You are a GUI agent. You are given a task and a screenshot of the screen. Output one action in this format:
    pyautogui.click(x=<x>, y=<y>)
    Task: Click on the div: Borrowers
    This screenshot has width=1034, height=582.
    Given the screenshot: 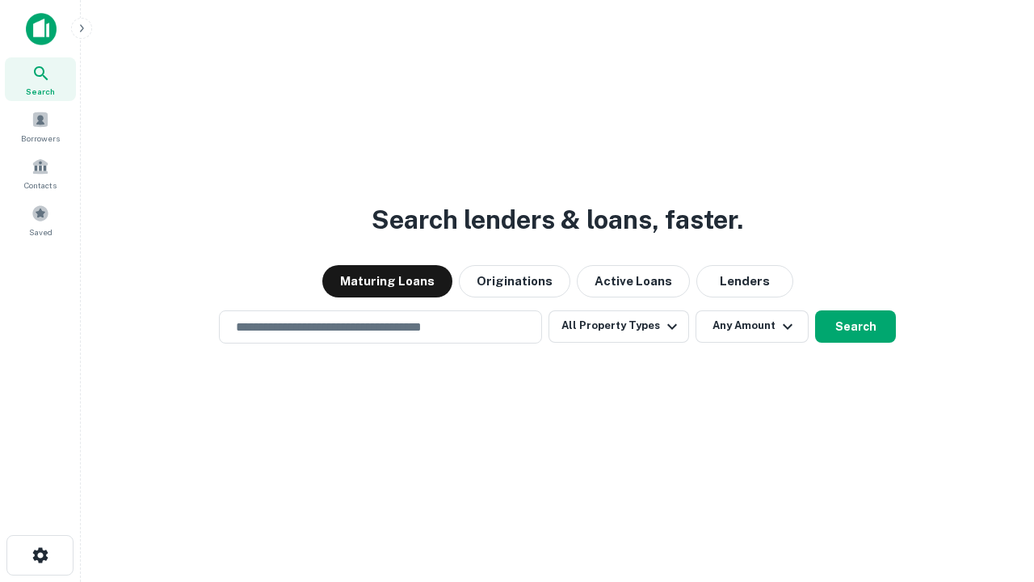 What is the action you would take?
    pyautogui.click(x=40, y=126)
    